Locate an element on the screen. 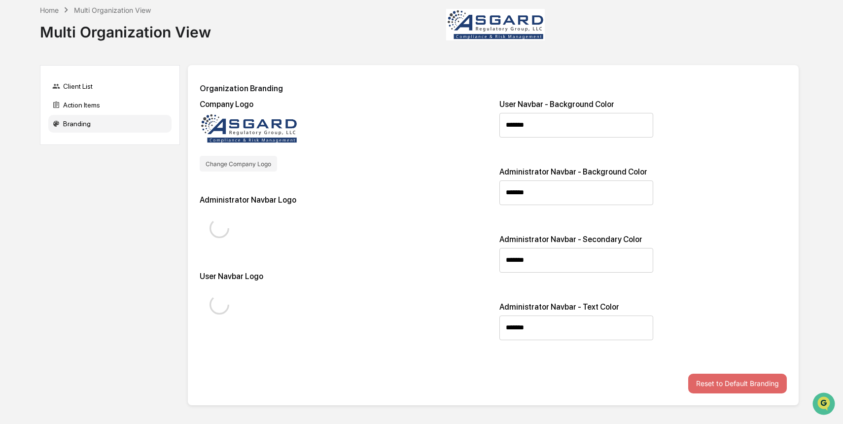 Image resolution: width=843 pixels, height=424 pixels. span: Preclearance is located at coordinates (41, 207).